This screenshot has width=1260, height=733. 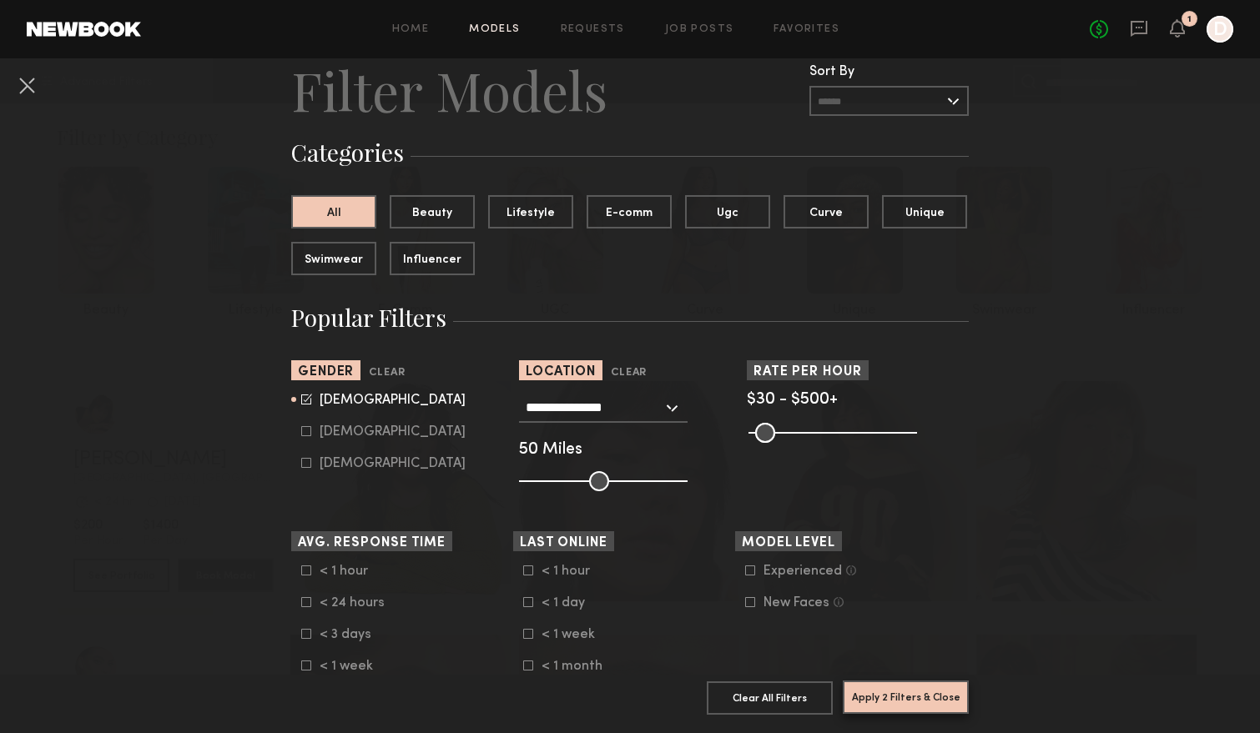 What do you see at coordinates (531, 212) in the screenshot?
I see `button: Lifestyle` at bounding box center [531, 212].